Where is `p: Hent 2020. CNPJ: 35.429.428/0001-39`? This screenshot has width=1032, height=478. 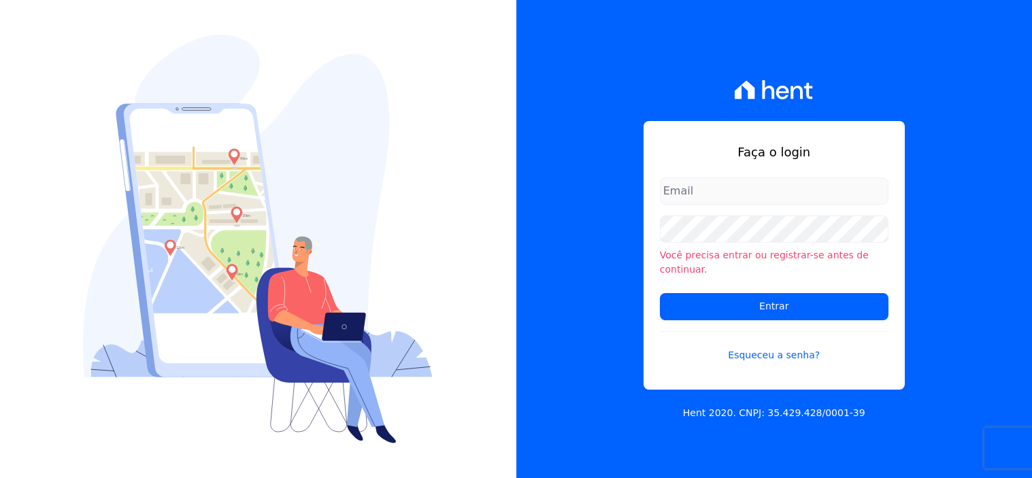 p: Hent 2020. CNPJ: 35.429.428/0001-39 is located at coordinates (774, 413).